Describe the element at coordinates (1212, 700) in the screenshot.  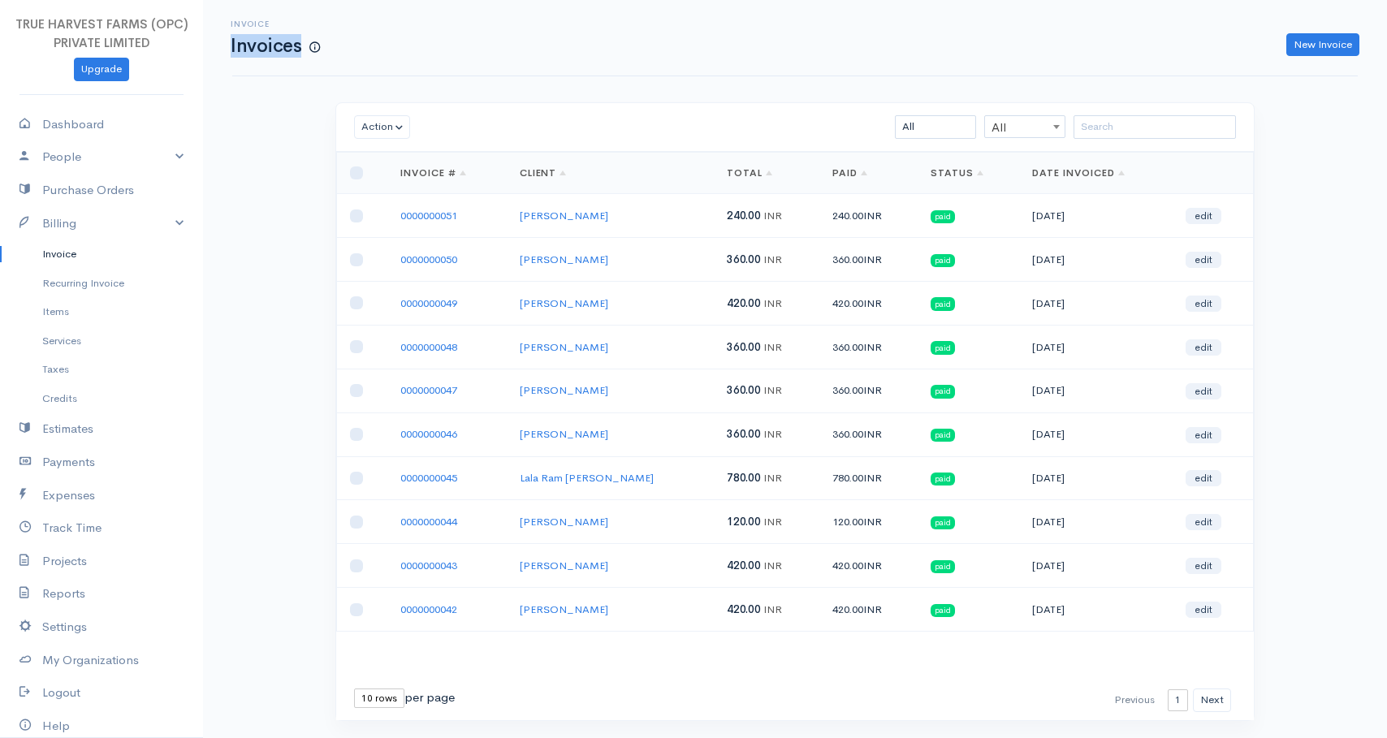
I see `button: Next` at that location.